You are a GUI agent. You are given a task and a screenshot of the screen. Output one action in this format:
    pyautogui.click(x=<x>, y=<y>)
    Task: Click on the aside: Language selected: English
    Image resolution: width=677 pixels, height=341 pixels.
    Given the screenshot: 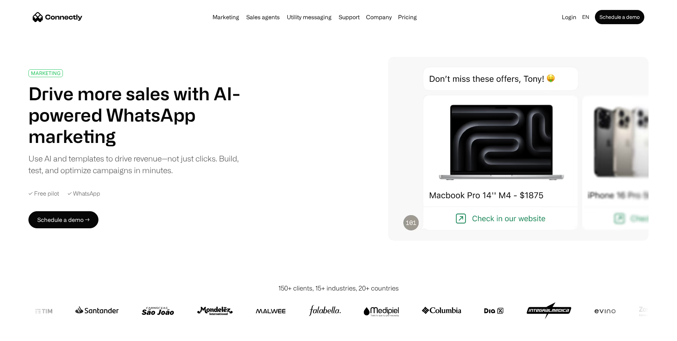 What is the action you would take?
    pyautogui.click(x=25, y=333)
    